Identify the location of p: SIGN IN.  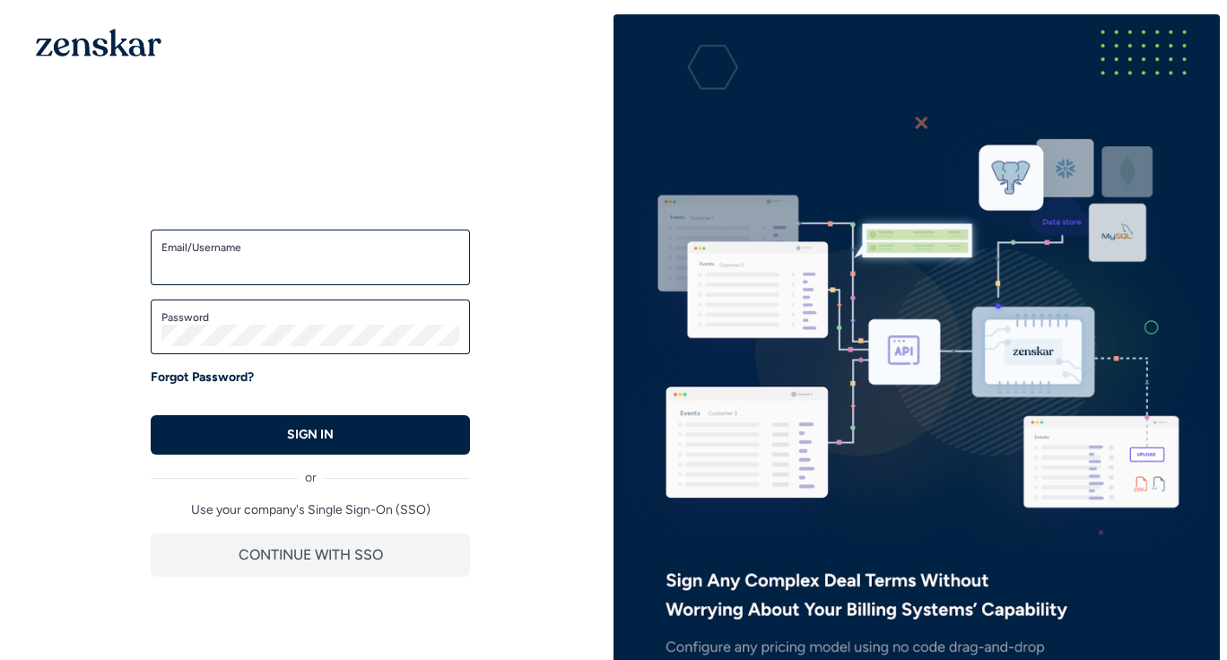
(310, 435).